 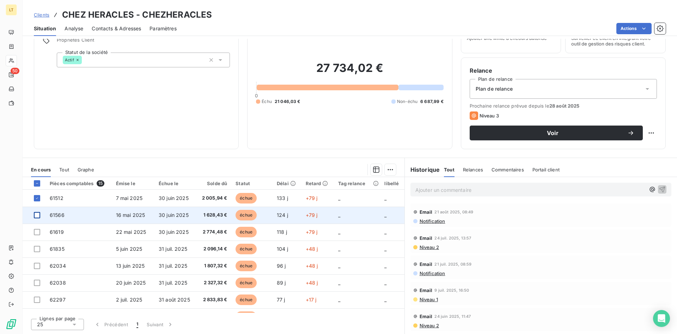 I want to click on button: Voir, so click(x=556, y=133).